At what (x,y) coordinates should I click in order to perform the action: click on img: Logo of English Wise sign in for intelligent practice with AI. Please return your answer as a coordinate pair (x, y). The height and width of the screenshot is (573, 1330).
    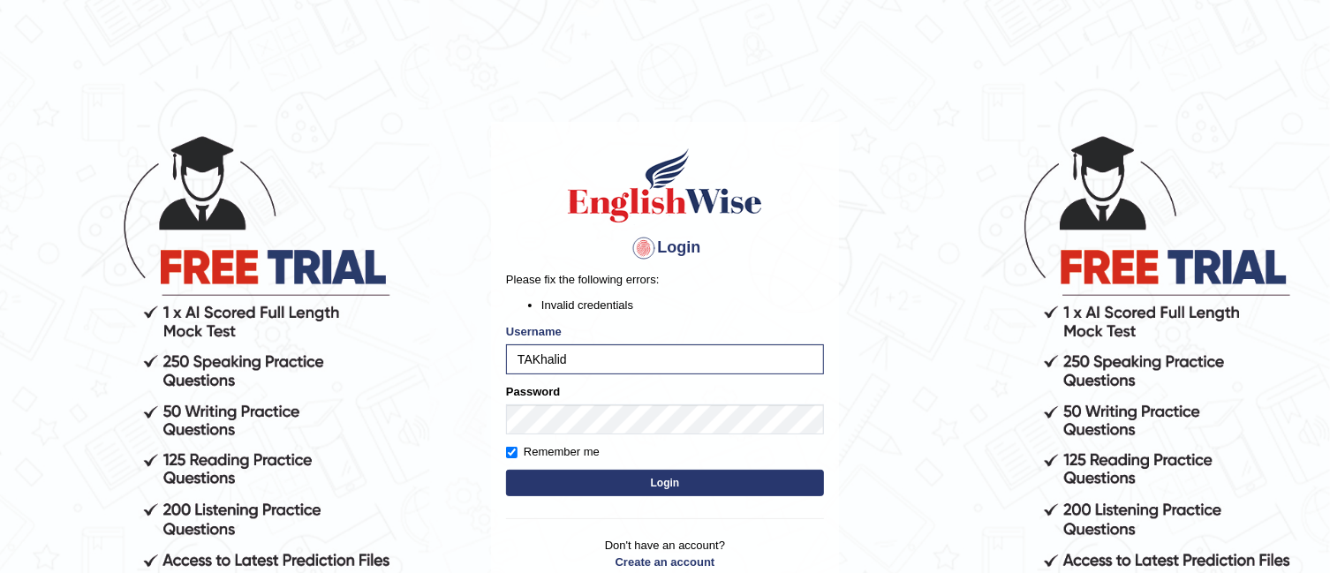
    Looking at the image, I should click on (665, 185).